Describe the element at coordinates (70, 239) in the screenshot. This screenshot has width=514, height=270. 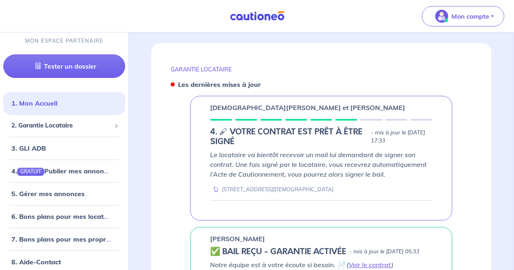
I see `a: 7. Bons plans pour mes propriétaires` at that location.